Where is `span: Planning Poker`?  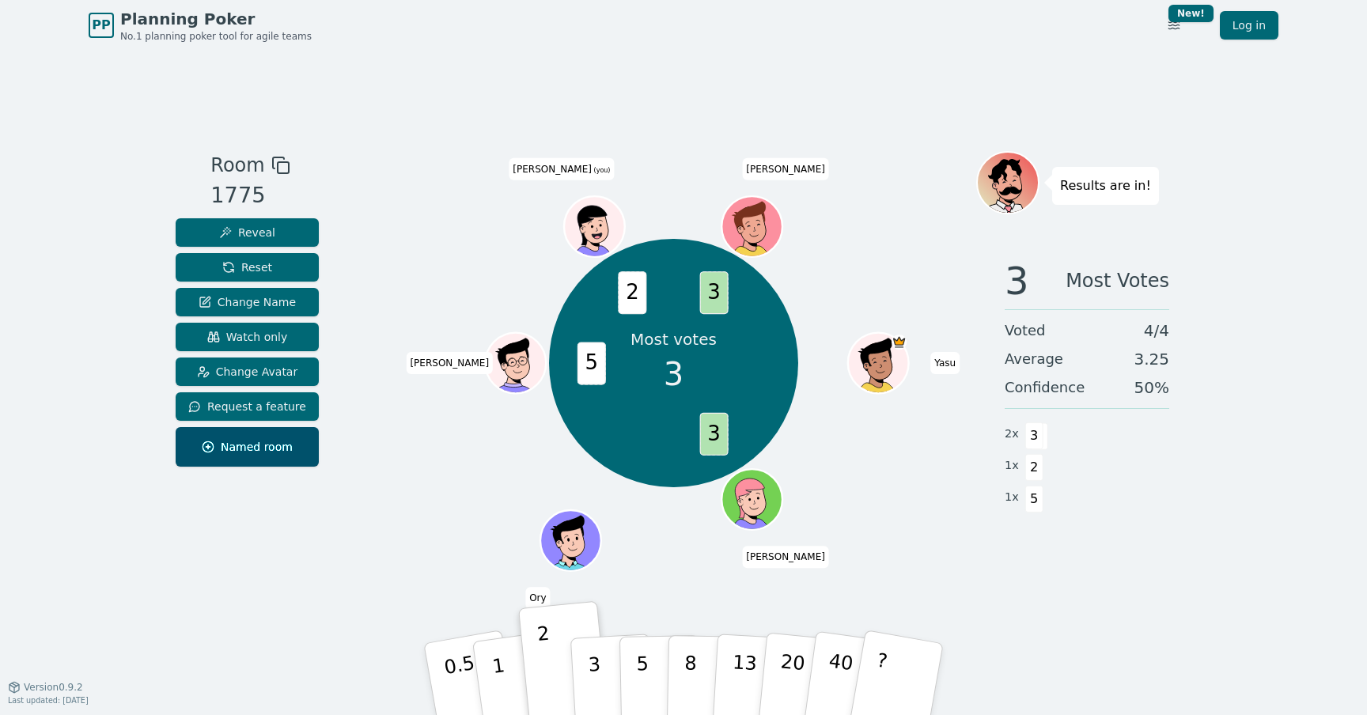 span: Planning Poker is located at coordinates (216, 19).